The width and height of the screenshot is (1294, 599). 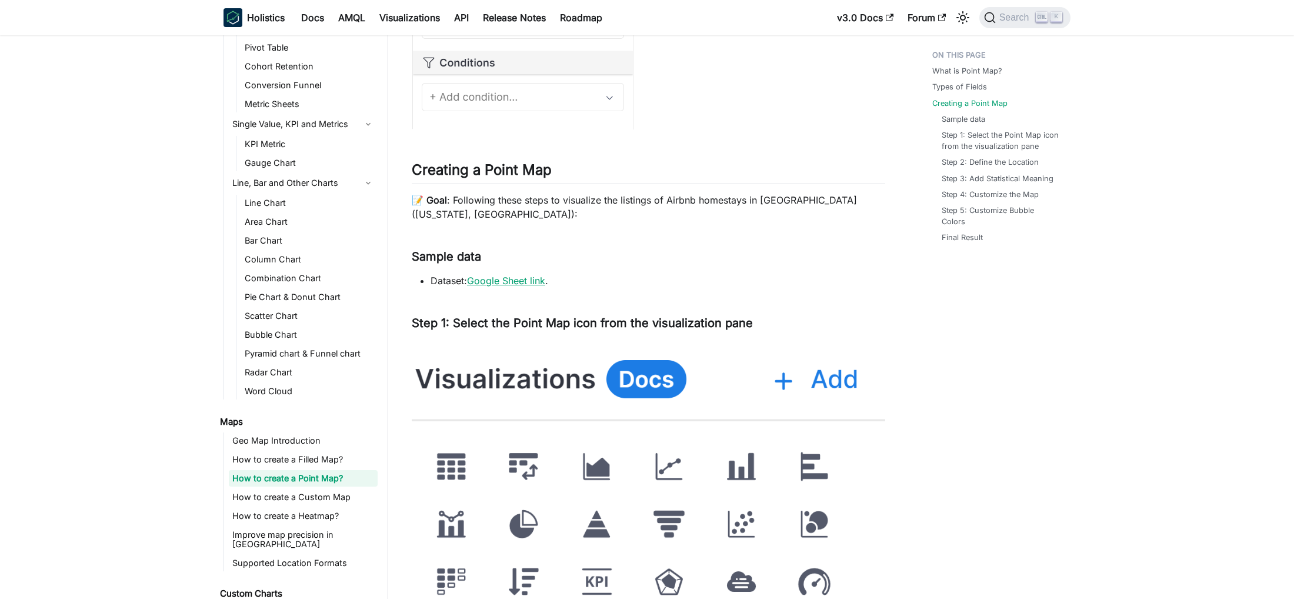 What do you see at coordinates (437, 200) in the screenshot?
I see `strong: Goal` at bounding box center [437, 200].